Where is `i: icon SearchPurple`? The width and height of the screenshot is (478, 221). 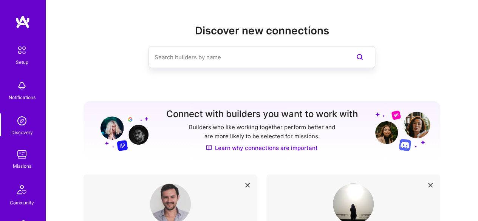
i: icon SearchPurple is located at coordinates (360, 57).